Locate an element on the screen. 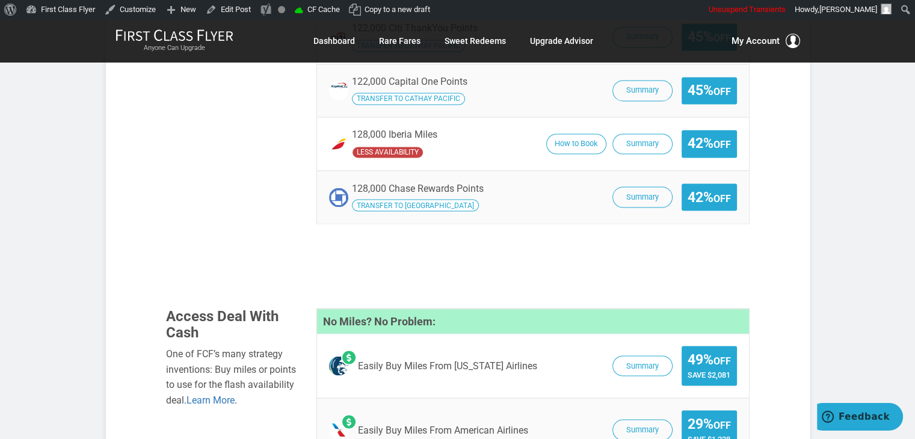  small: Anyone Can Upgrade is located at coordinates (174, 48).